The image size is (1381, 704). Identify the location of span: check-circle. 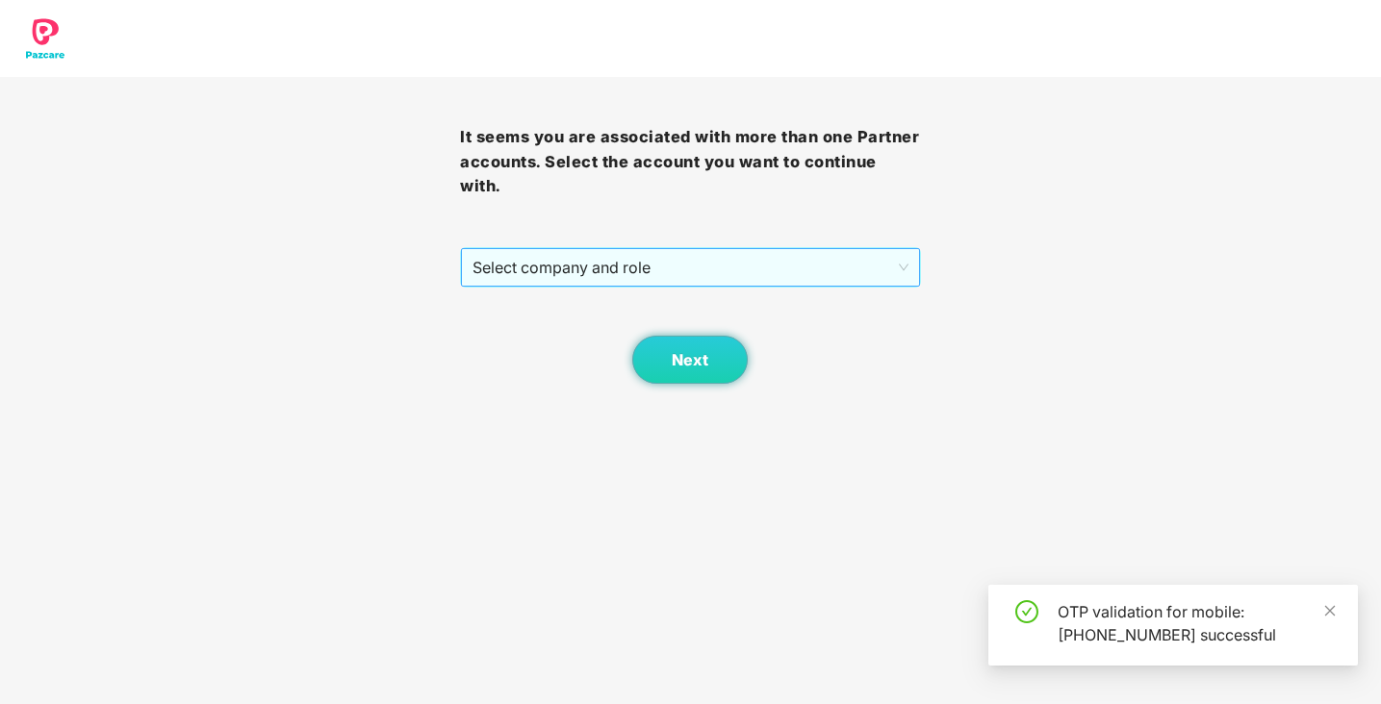
(1027, 612).